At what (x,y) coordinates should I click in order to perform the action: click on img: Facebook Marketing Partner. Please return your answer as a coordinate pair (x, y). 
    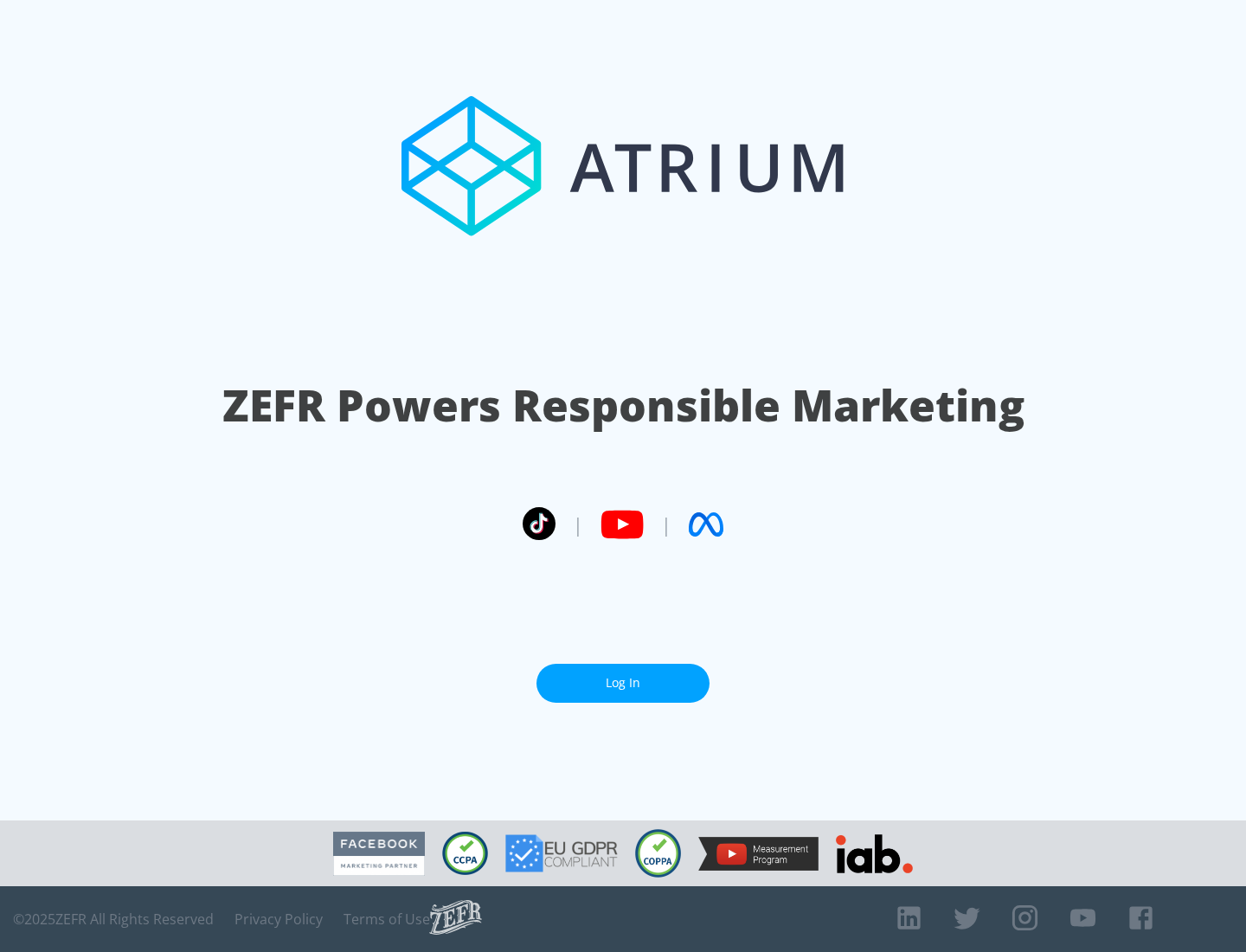
    Looking at the image, I should click on (379, 854).